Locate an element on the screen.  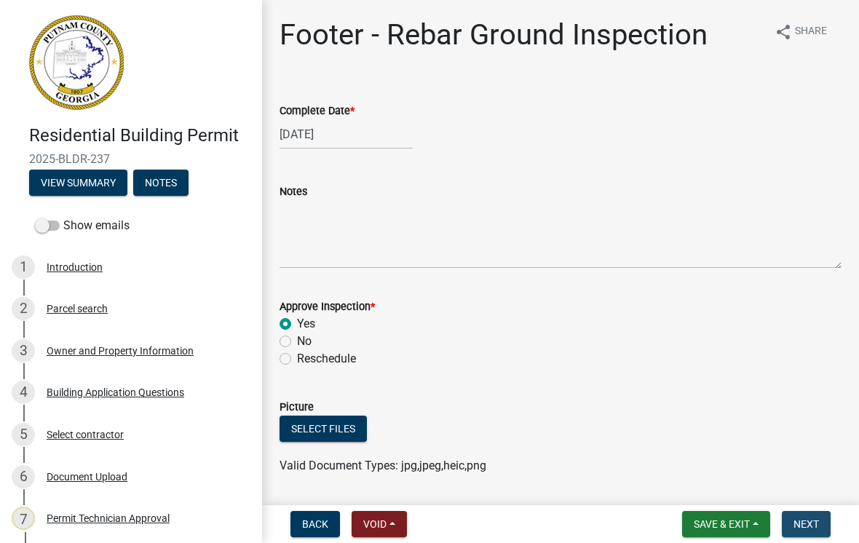
div: 6 is located at coordinates (23, 477).